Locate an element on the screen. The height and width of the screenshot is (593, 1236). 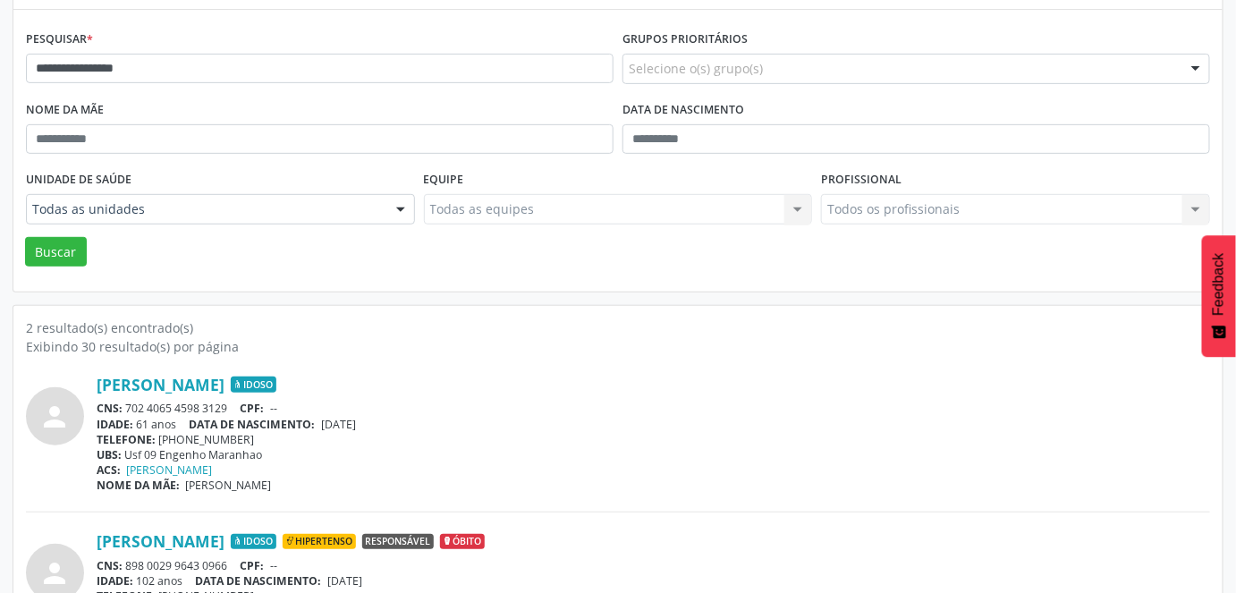
button: Feedback - Mostrar pesquisa is located at coordinates (1219, 296).